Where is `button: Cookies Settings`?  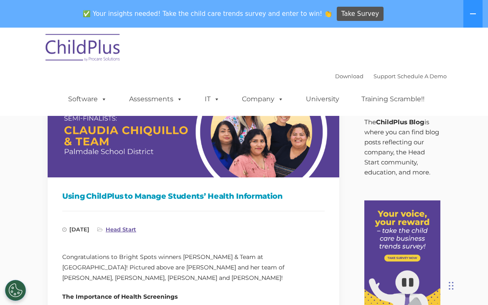
button: Cookies Settings is located at coordinates (15, 290).